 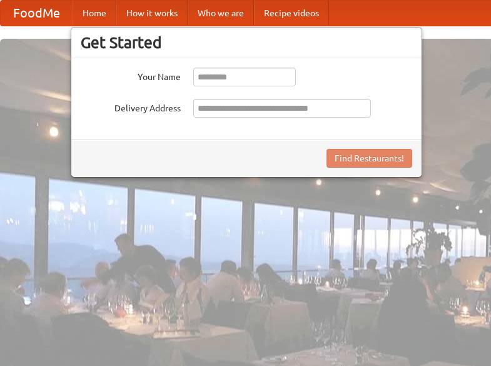 I want to click on a: Recipe videos, so click(x=292, y=13).